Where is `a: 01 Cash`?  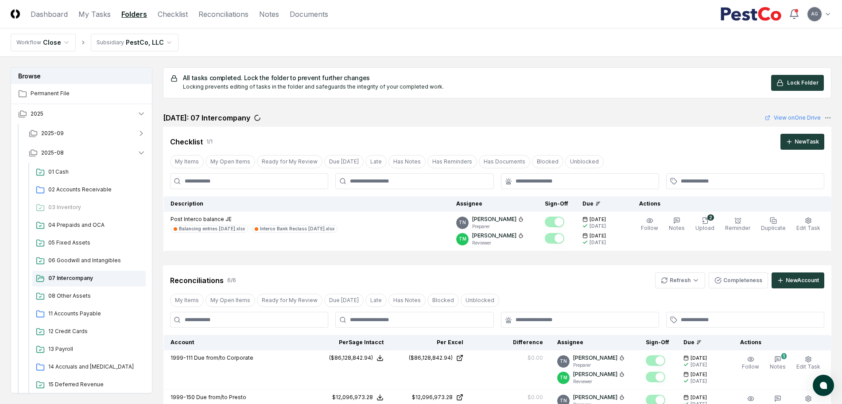
a: 01 Cash is located at coordinates (89, 172).